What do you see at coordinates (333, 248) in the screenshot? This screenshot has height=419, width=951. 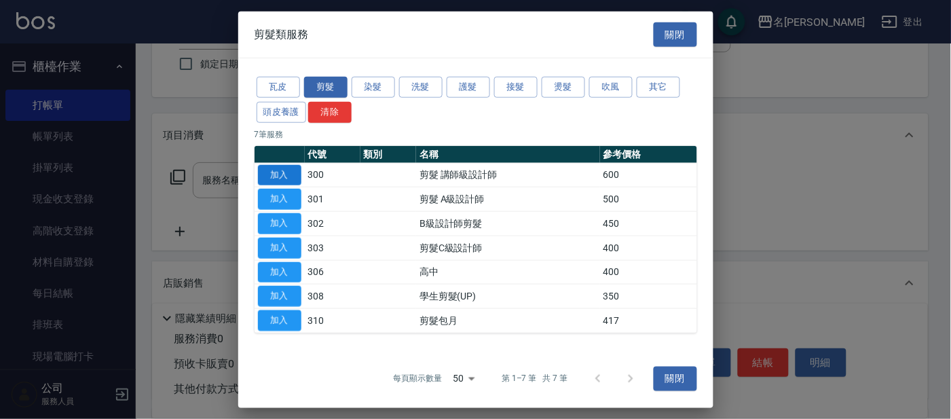 I see `td: 303` at bounding box center [333, 248].